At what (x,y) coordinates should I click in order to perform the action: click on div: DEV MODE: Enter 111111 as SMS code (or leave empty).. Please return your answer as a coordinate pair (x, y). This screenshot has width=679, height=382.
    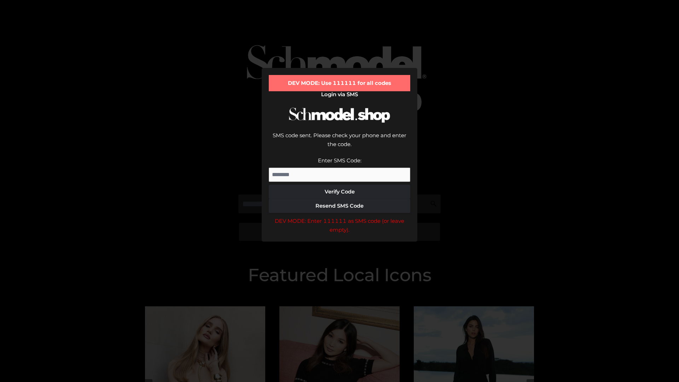
    Looking at the image, I should click on (339, 225).